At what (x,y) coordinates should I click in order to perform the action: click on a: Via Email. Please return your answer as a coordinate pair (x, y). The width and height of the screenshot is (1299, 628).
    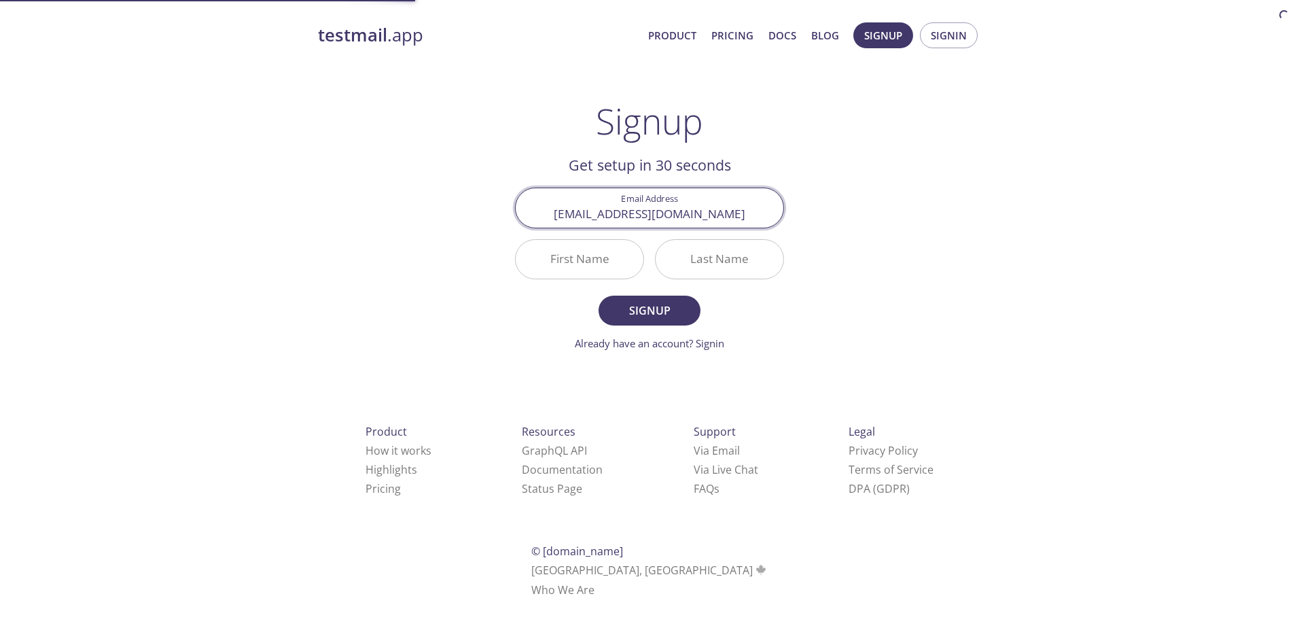
    Looking at the image, I should click on (717, 450).